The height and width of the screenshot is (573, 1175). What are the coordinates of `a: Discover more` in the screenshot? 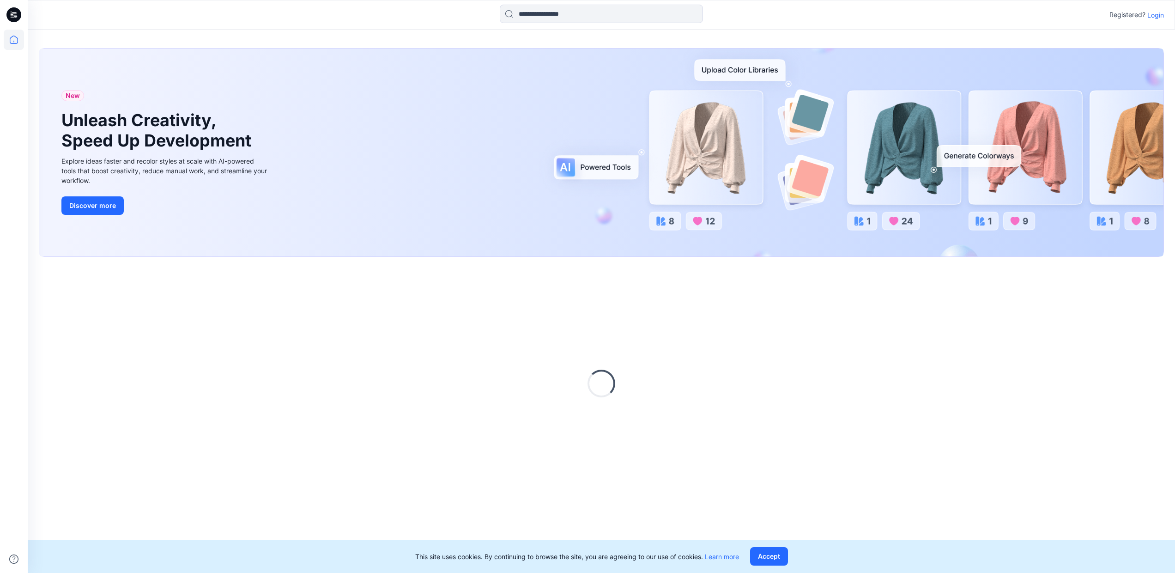 It's located at (165, 206).